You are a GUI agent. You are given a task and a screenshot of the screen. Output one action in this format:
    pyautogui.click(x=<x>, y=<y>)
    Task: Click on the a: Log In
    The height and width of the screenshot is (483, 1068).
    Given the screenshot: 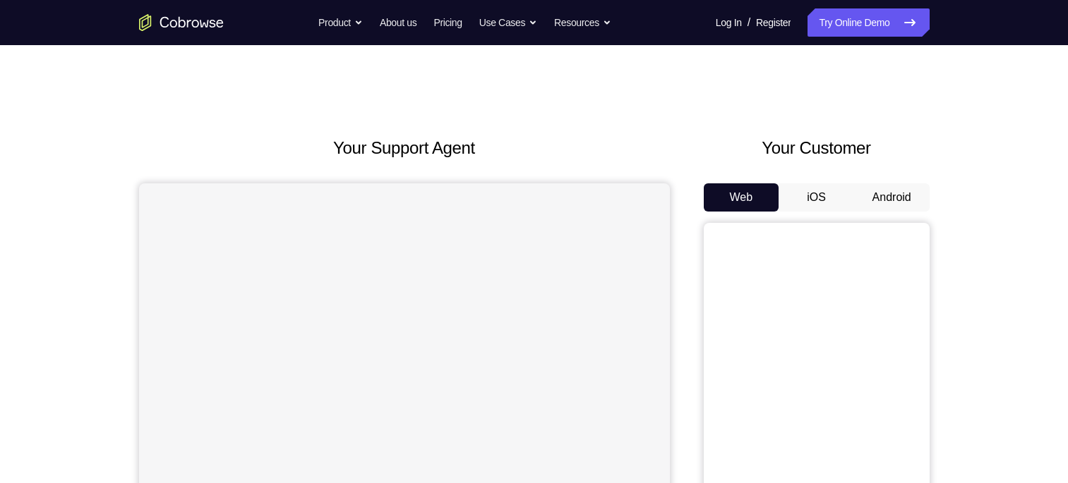 What is the action you would take?
    pyautogui.click(x=728, y=23)
    